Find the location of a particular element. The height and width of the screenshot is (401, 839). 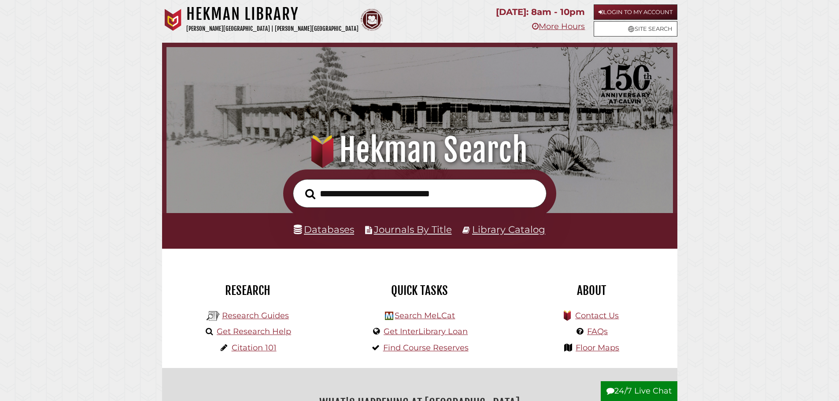

h2: Quick Tasks is located at coordinates (420, 291).